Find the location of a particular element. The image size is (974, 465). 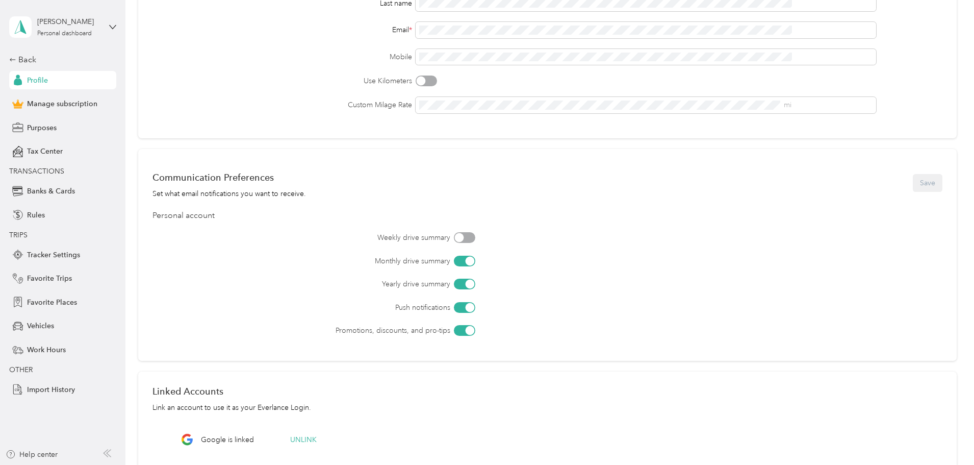

span: Profile is located at coordinates (37, 80).